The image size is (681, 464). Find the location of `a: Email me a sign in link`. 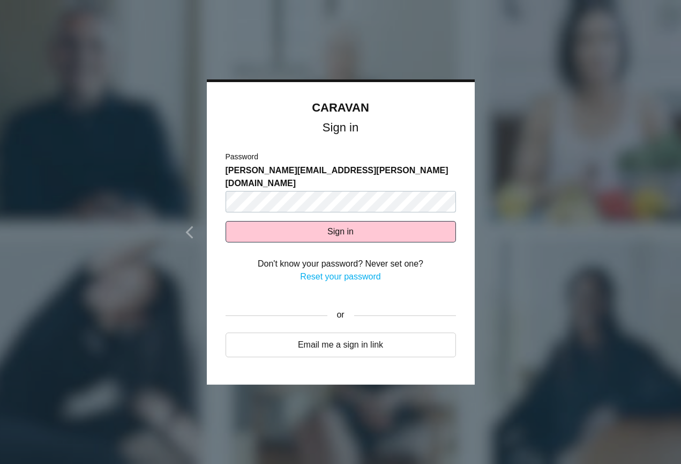

a: Email me a sign in link is located at coordinates (341, 345).